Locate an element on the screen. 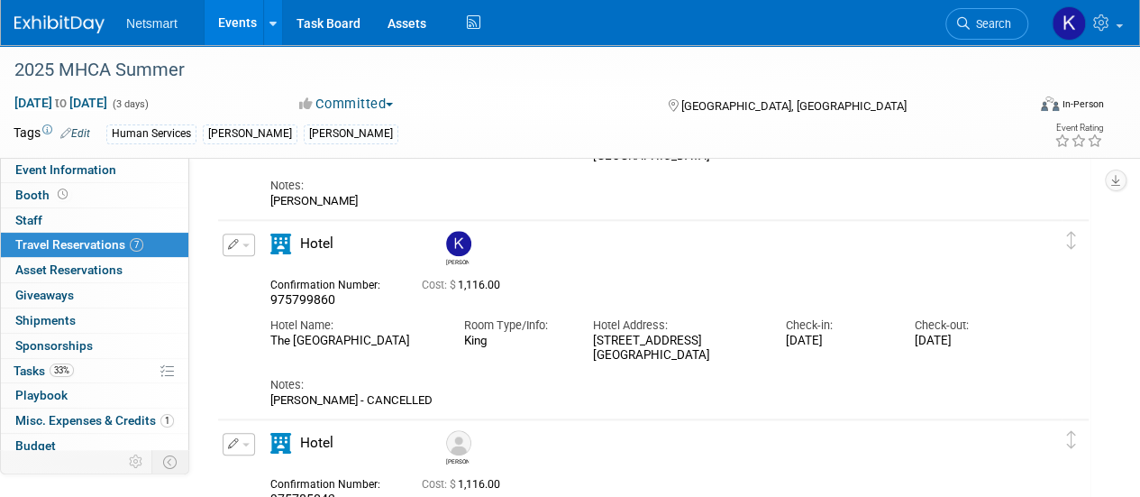 Image resolution: width=1140 pixels, height=497 pixels. div: Event Rating is located at coordinates (1079, 128).